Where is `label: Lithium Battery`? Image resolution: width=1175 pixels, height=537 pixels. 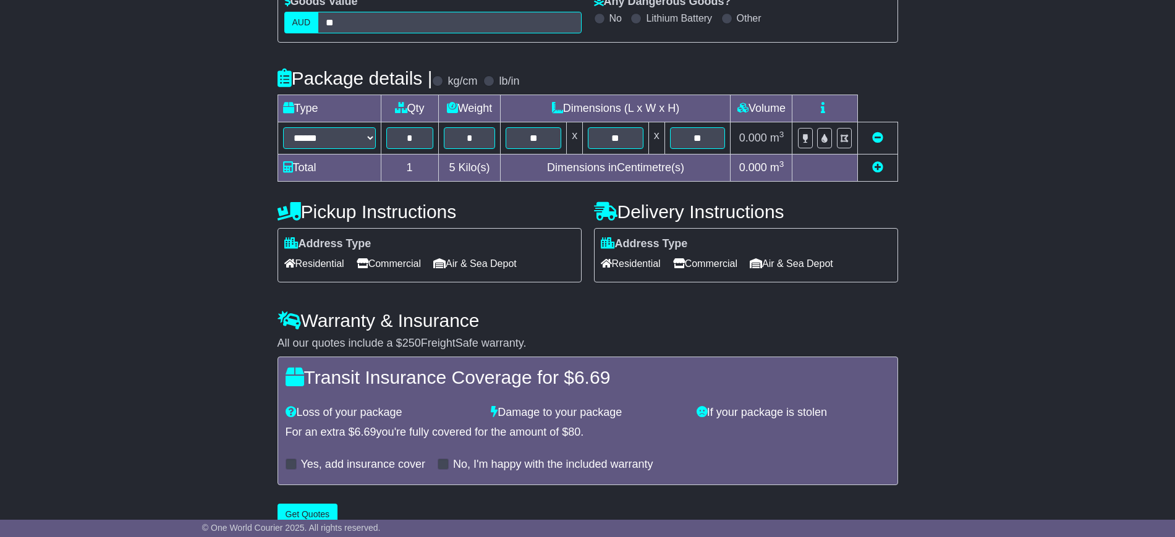
label: Lithium Battery is located at coordinates (679, 18).